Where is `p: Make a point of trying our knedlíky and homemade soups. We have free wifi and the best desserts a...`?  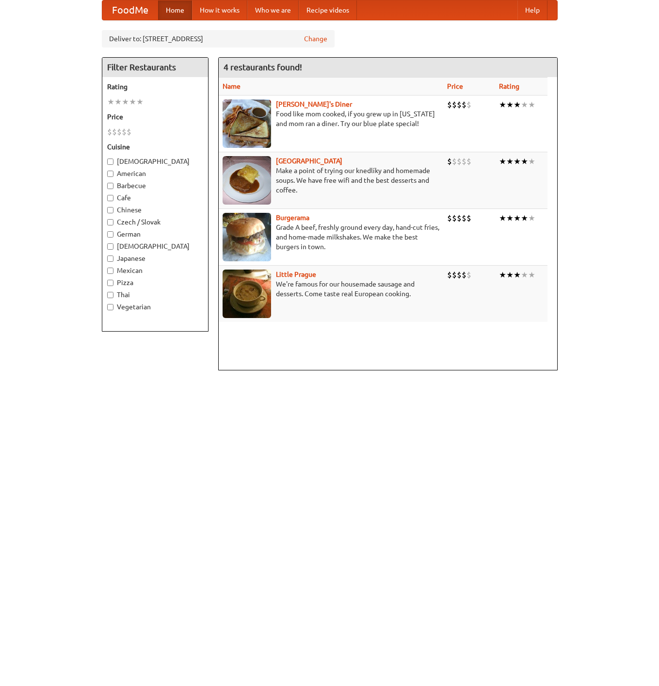 p: Make a point of trying our knedlíky and homemade soups. We have free wifi and the best desserts a... is located at coordinates (331, 180).